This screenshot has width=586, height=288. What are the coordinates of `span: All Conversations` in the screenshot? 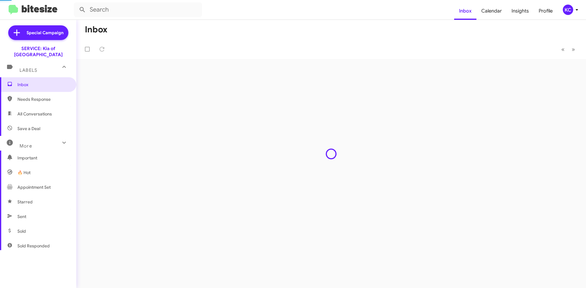 It's located at (34, 114).